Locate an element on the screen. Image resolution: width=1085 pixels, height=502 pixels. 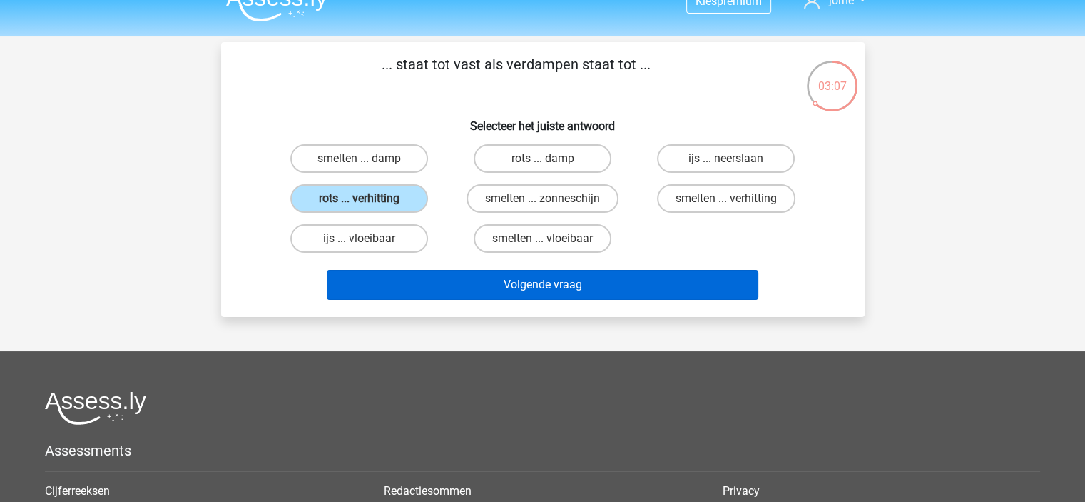
a: Privacy is located at coordinates (741, 490).